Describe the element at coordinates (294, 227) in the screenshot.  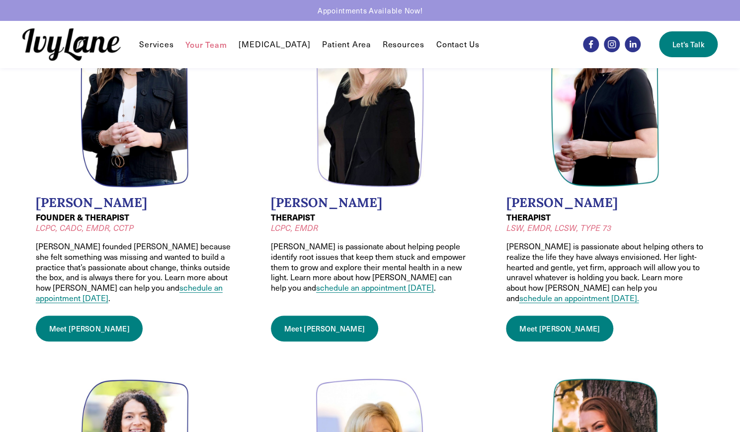
I see `em: LCPC, EMDR` at that location.